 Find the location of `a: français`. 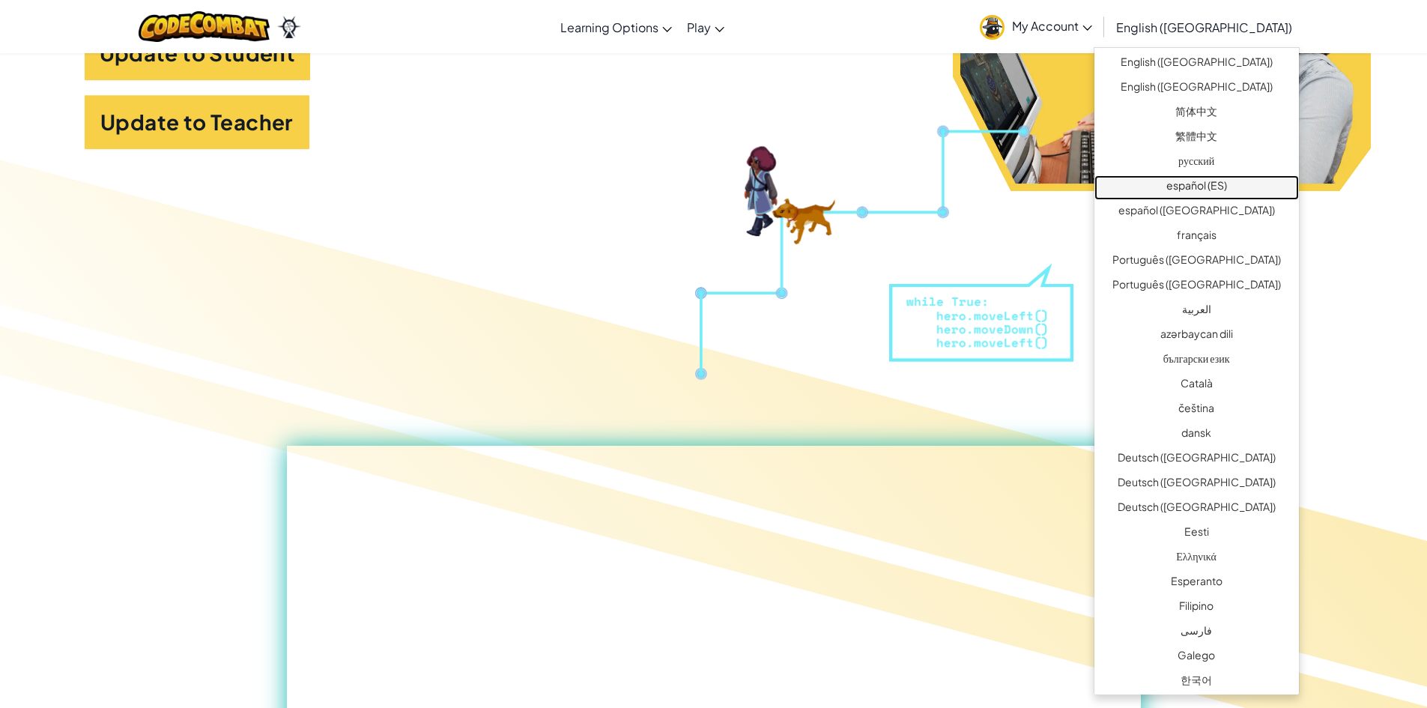

a: français is located at coordinates (1197, 237).